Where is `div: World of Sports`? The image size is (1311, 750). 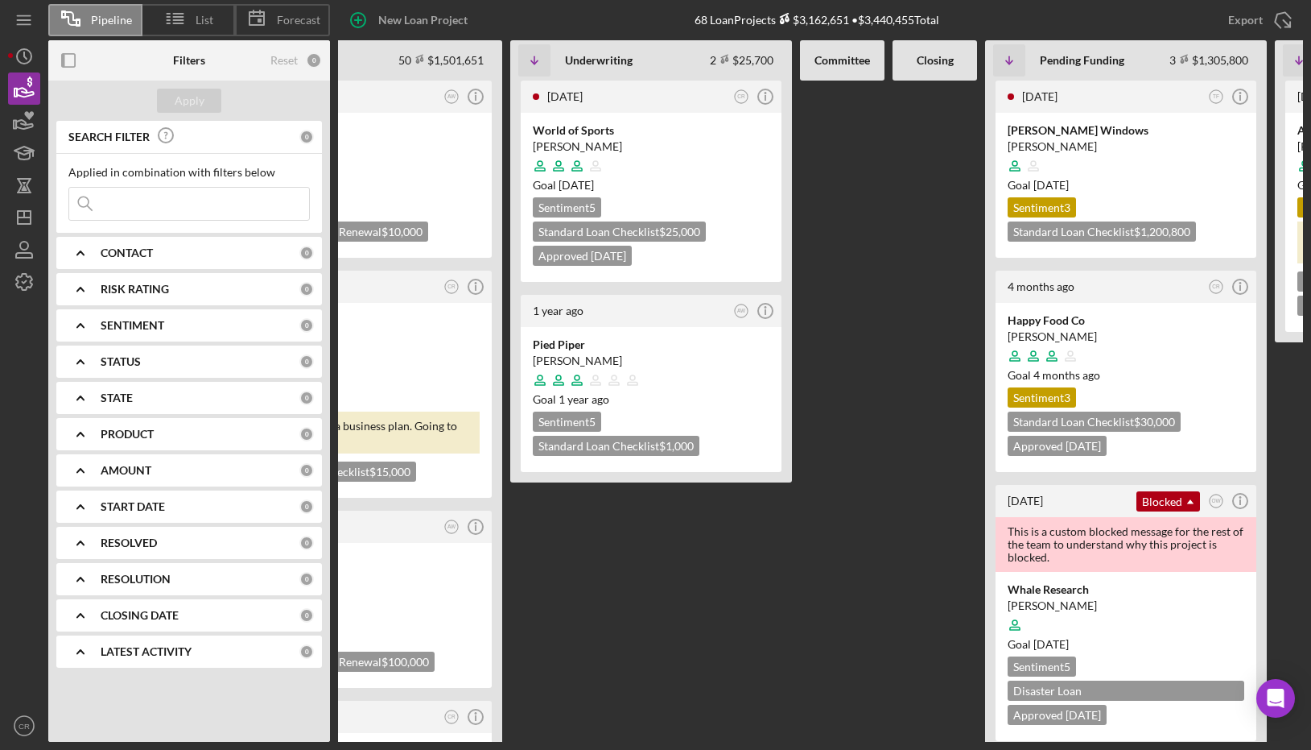
div: World of Sports is located at coordinates (651, 130).